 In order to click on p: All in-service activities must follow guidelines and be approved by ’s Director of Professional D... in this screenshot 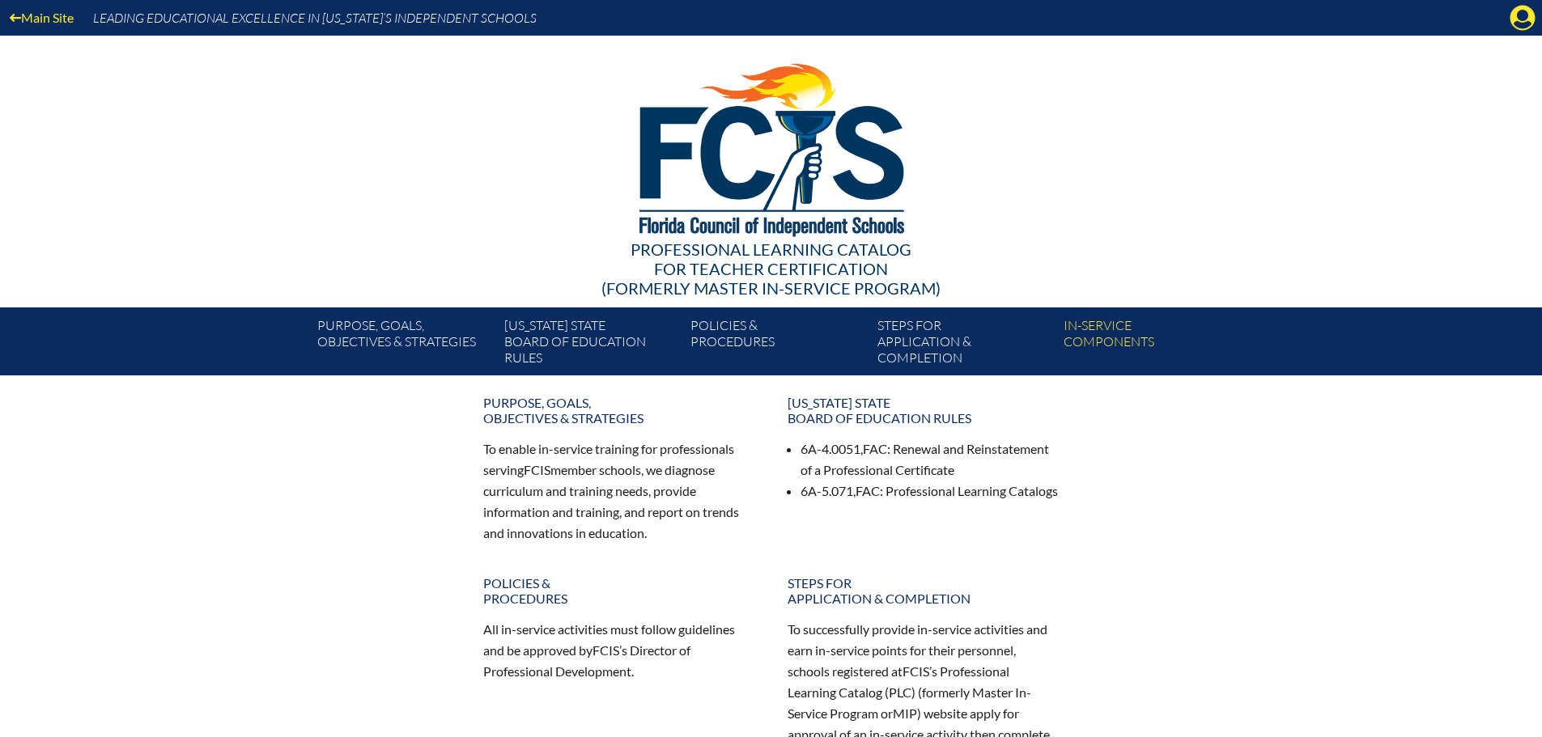, I will do `click(619, 651)`.